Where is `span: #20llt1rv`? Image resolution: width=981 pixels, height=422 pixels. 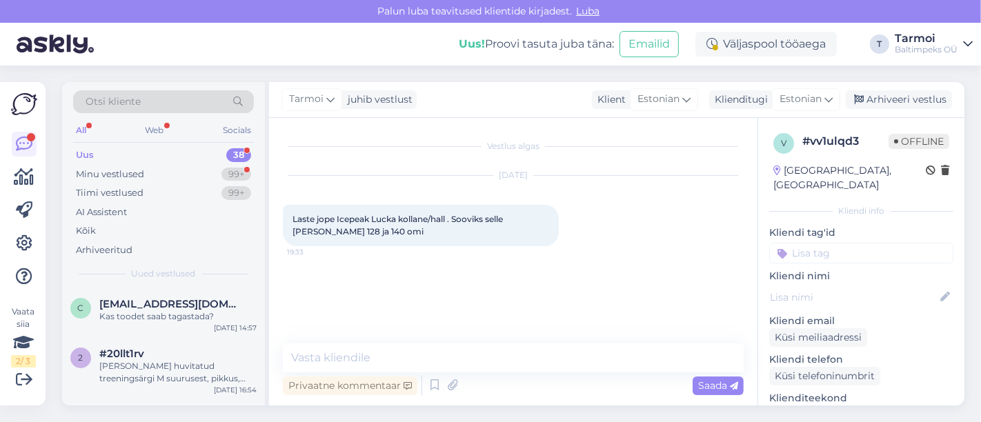
span: #20llt1rv is located at coordinates (121, 354).